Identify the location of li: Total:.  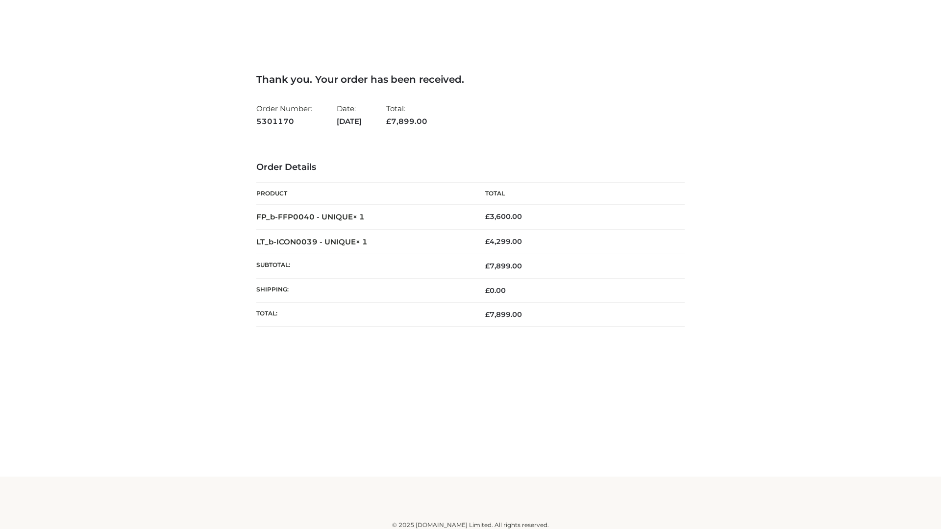
(407, 115).